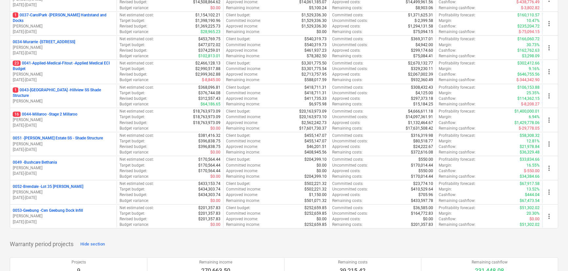  Describe the element at coordinates (530, 104) in the screenshot. I see `p: $-8,208.27` at that location.